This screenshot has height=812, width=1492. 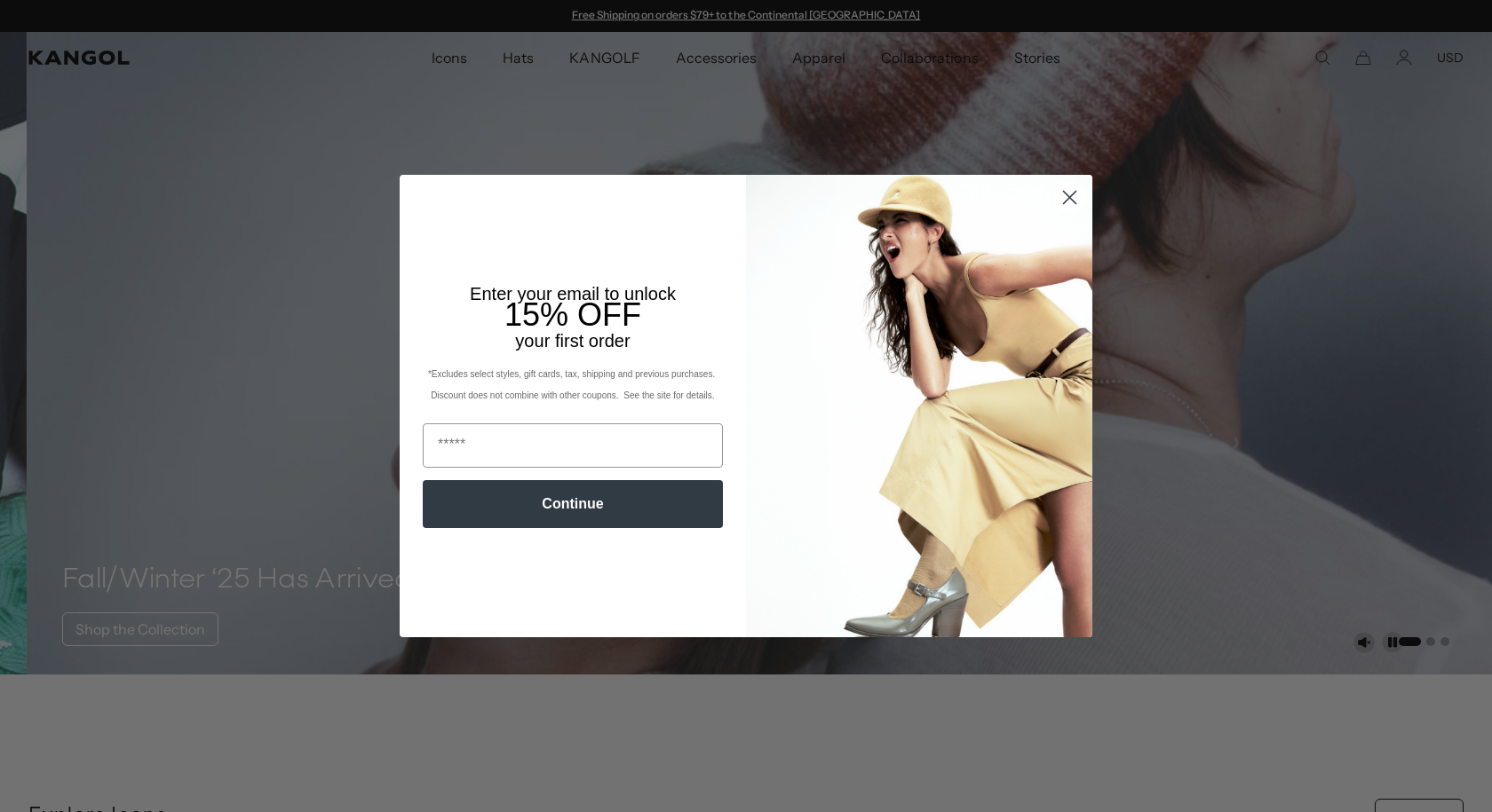 What do you see at coordinates (572, 504) in the screenshot?
I see `button: Continue` at bounding box center [572, 504].